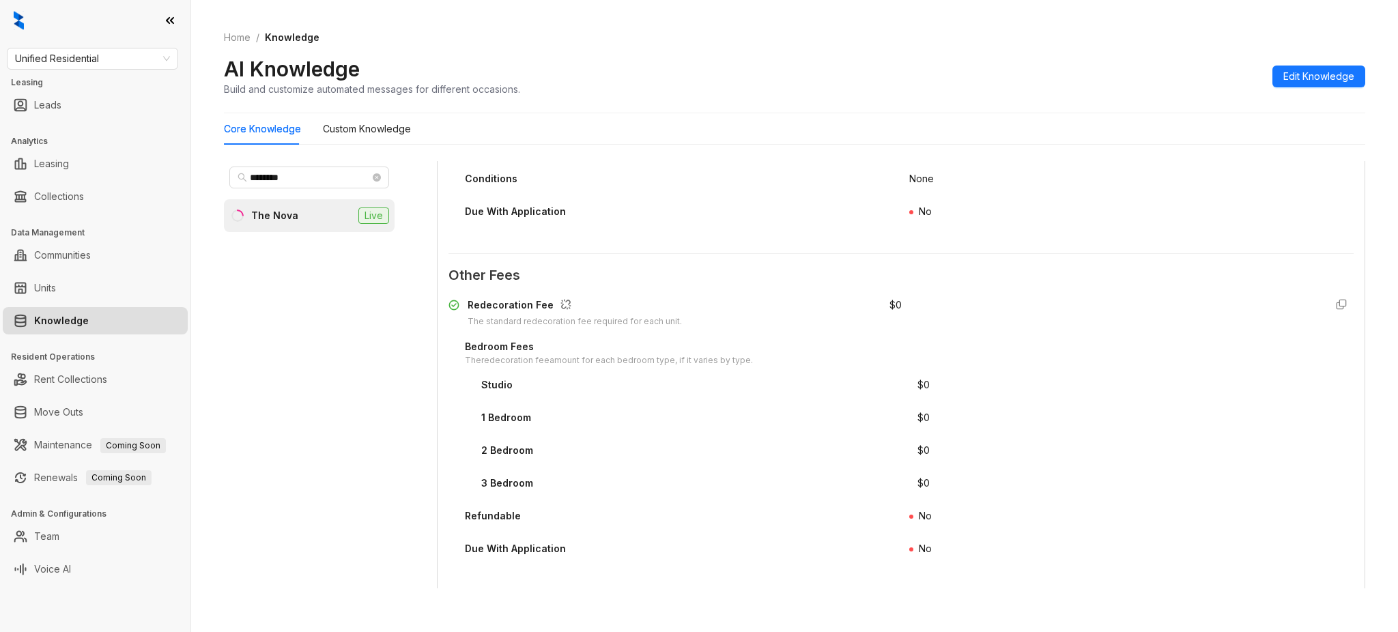  I want to click on a: RenewalsComing Soon, so click(93, 478).